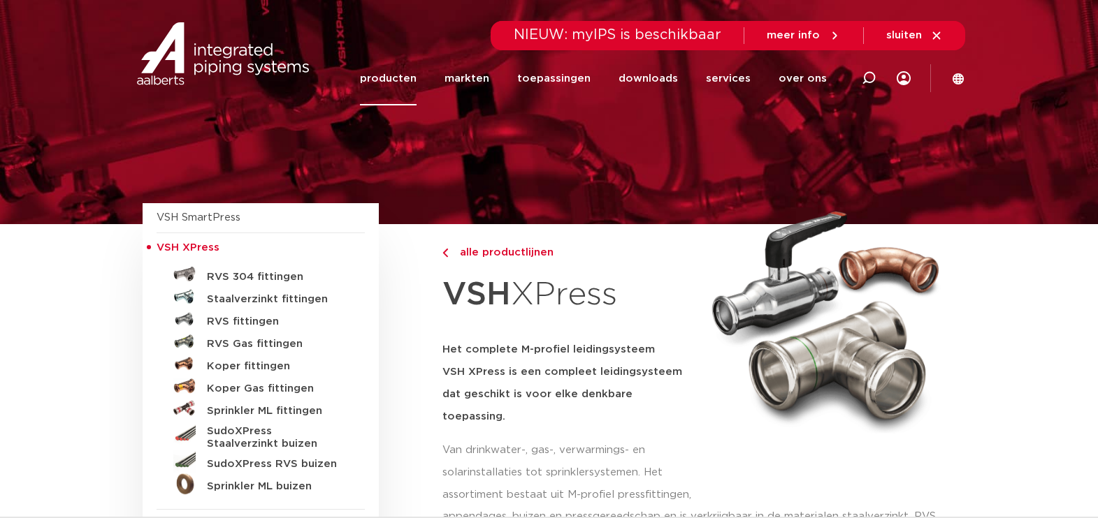  What do you see at coordinates (261, 386) in the screenshot?
I see `a: Koper Gas fittingen` at bounding box center [261, 386].